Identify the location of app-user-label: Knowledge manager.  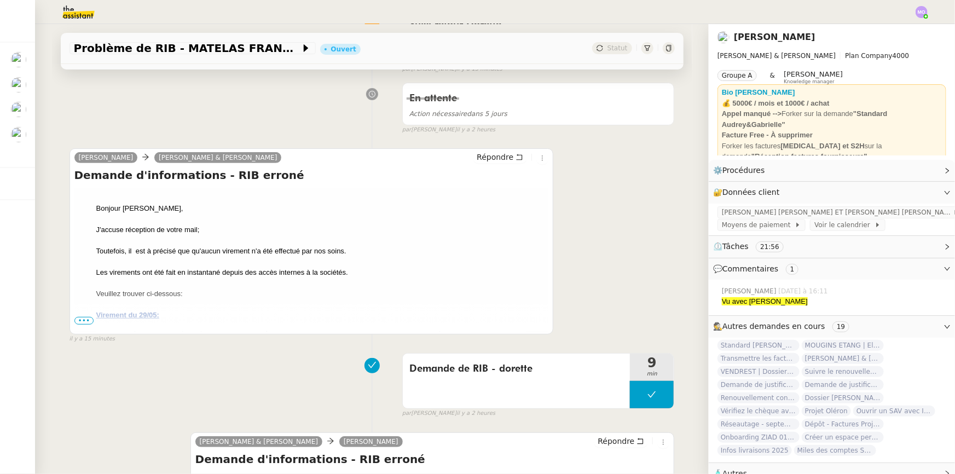
(813, 77).